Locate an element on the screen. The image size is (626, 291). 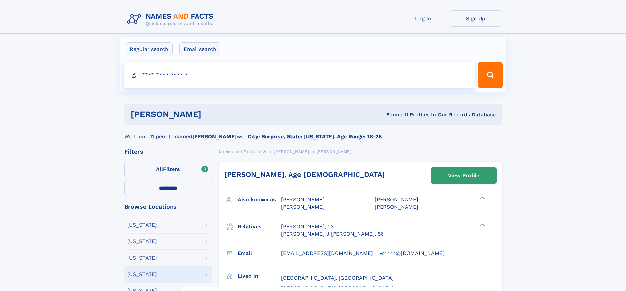
img: Logo Names and Facts is located at coordinates (172, 19).